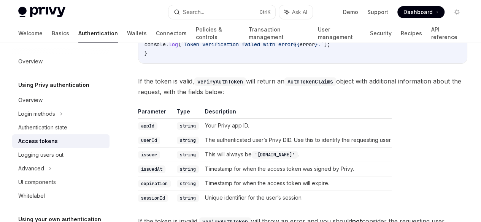 The image size is (481, 222). I want to click on span: If the token is valid, will return an object with additional information about the request, with ..., so click(303, 87).